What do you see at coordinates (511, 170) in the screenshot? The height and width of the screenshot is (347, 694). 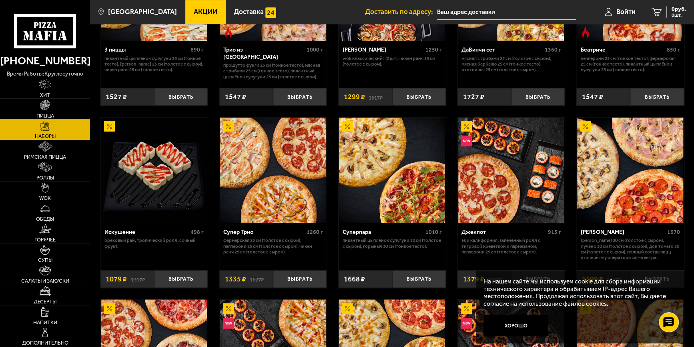 I see `a: АкционныйНовинкаДжекпот` at bounding box center [511, 170].